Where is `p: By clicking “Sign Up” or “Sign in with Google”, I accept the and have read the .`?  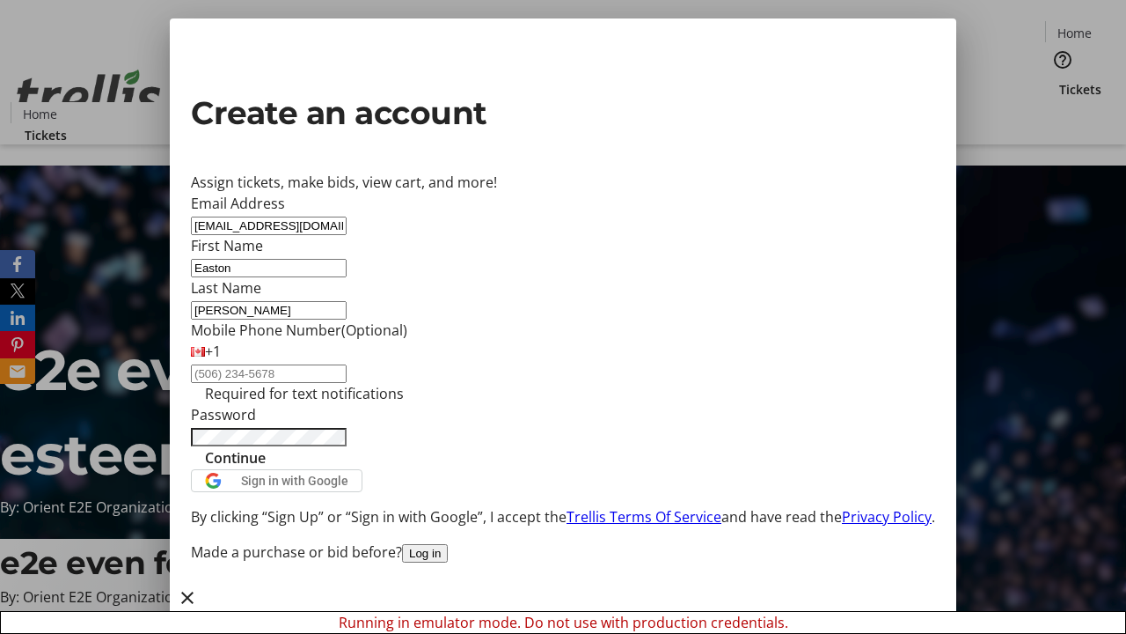
p: By clicking “Sign Up” or “Sign in with Google”, I accept the and have read the . is located at coordinates (563, 517).